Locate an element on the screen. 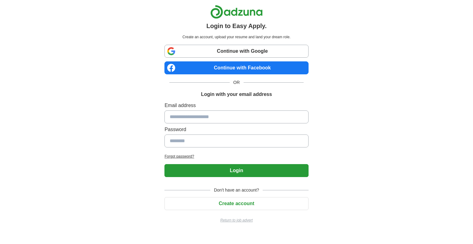  button: Create account is located at coordinates (236, 203).